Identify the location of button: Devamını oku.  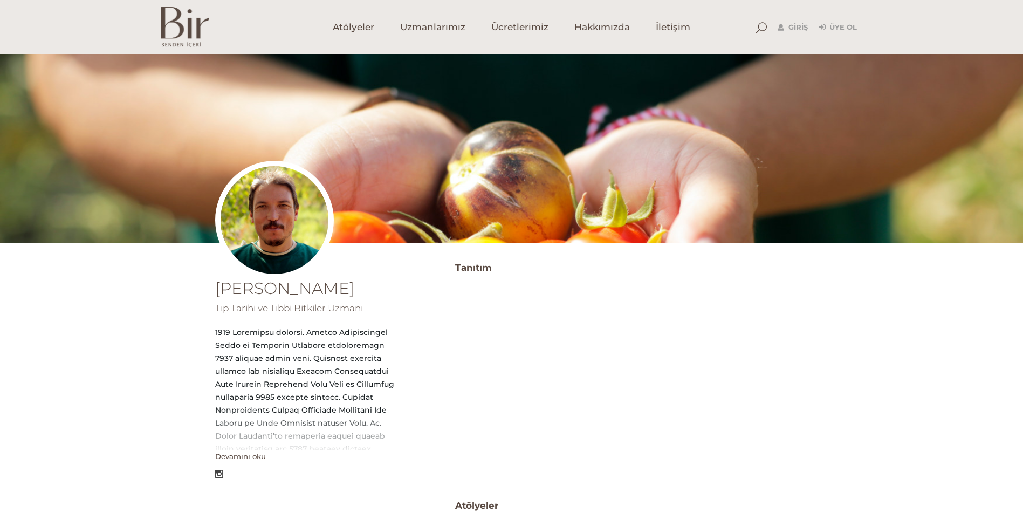
(241, 456).